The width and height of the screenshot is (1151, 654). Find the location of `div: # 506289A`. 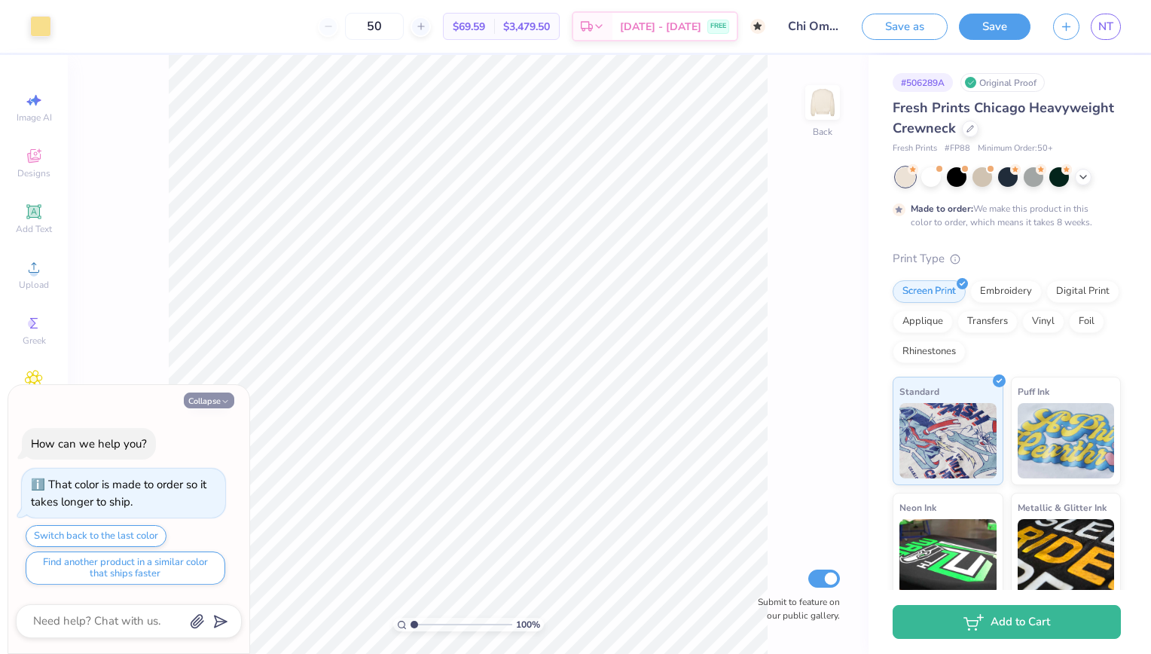

div: # 506289A is located at coordinates (923, 82).